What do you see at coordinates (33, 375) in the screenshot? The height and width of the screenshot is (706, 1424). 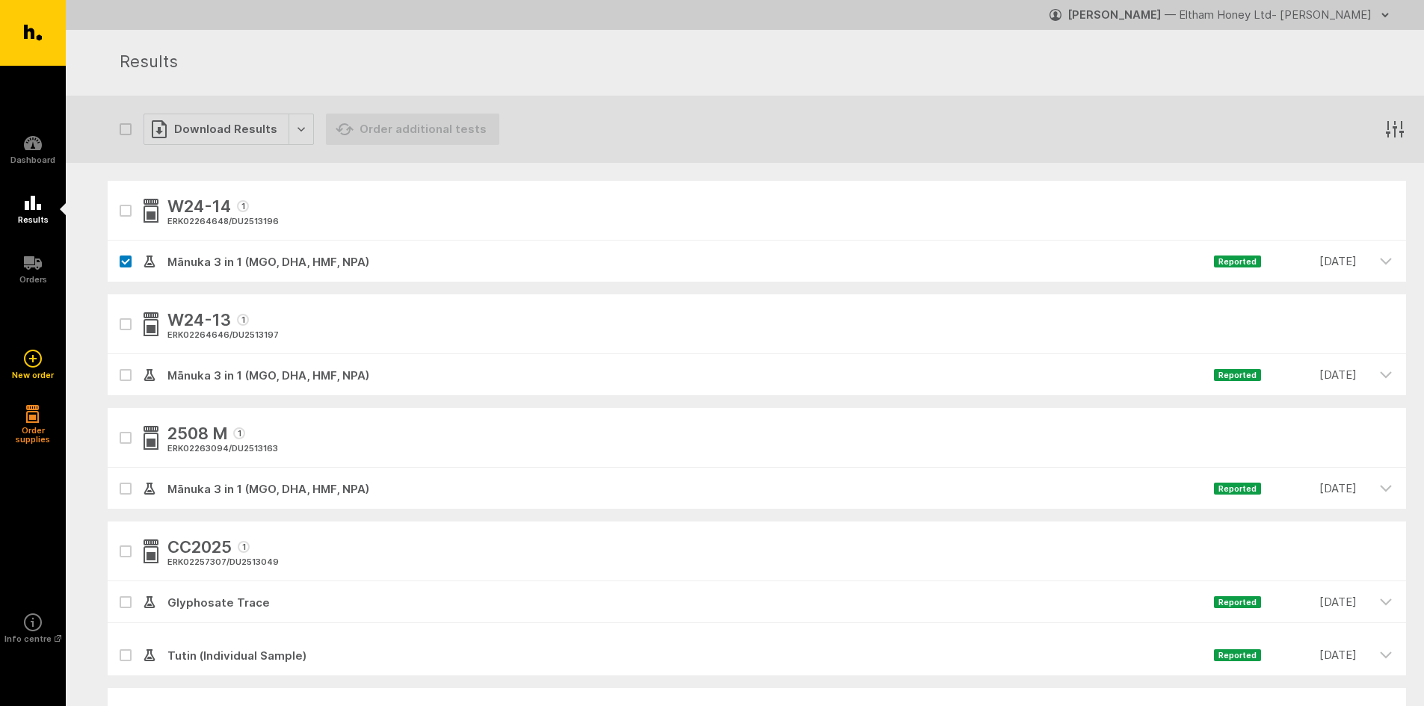 I see `h5: New order` at bounding box center [33, 375].